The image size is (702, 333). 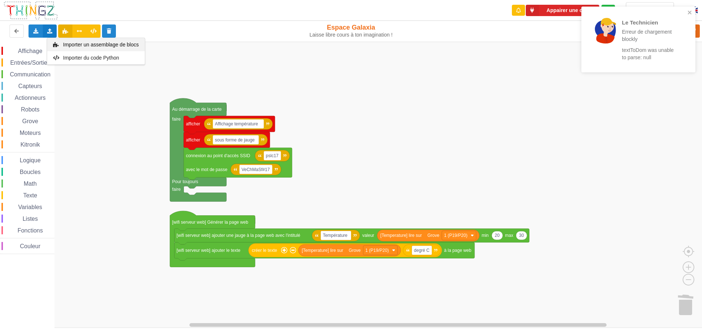 I want to click on button: close, so click(x=690, y=13).